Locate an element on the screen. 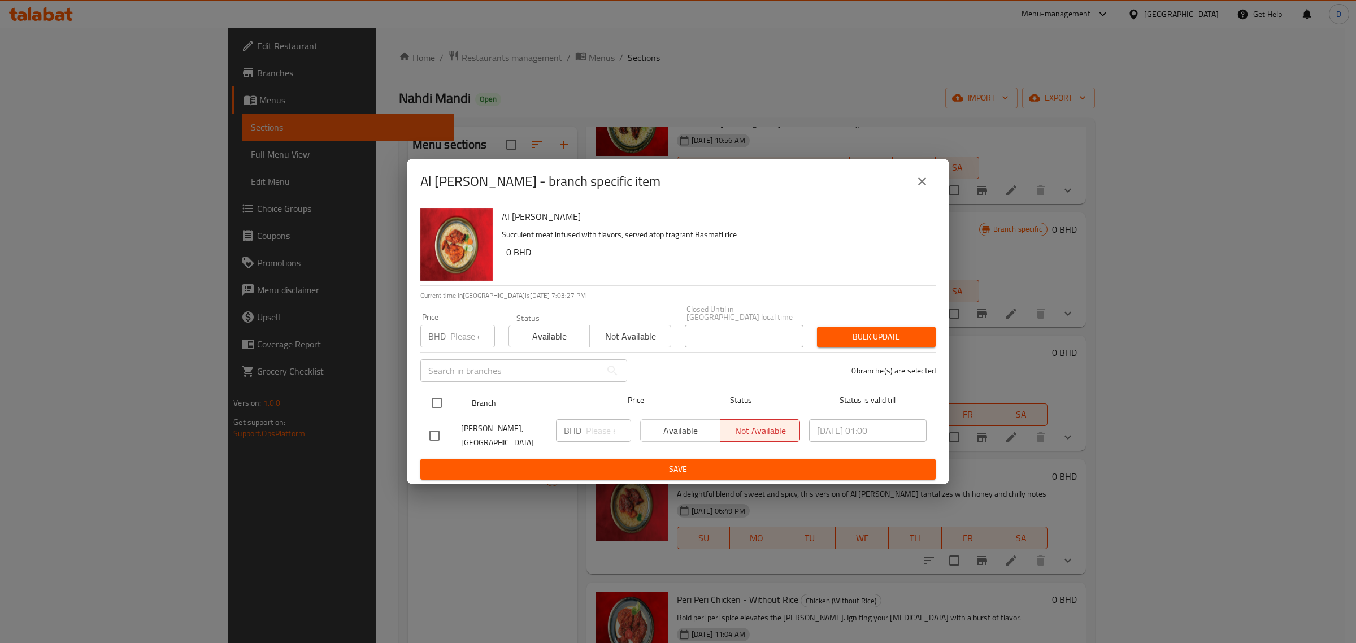 This screenshot has height=643, width=1356. span: Not available is located at coordinates (630, 336).